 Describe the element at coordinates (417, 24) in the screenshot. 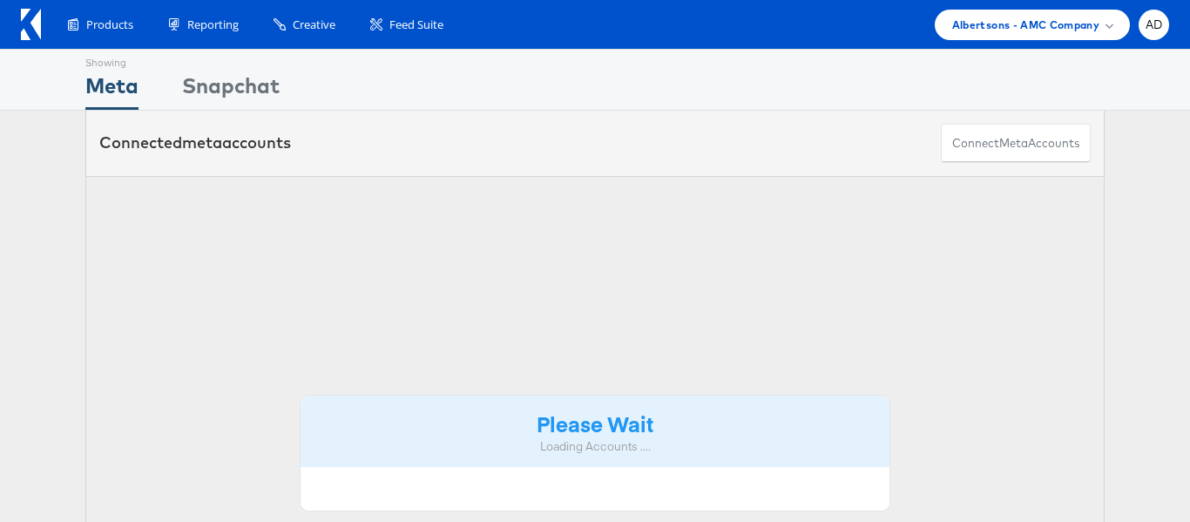

I see `span: Feed Suite` at that location.